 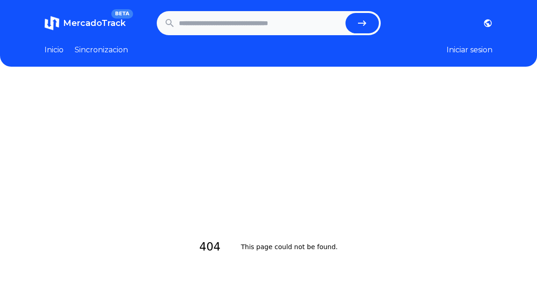 I want to click on span: BETA, so click(x=122, y=14).